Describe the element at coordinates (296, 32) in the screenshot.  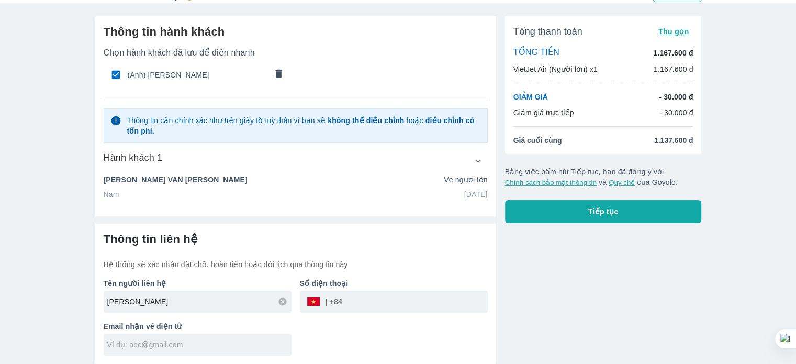
I see `h6: Thông tin hành khách` at that location.